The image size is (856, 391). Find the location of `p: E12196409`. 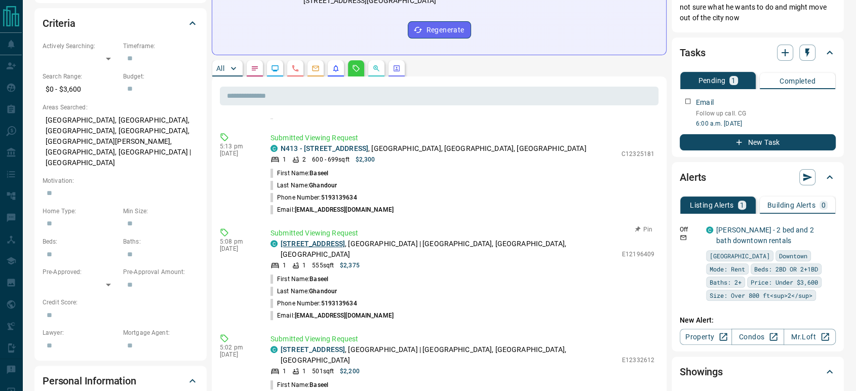

p: E12196409 is located at coordinates (638, 254).